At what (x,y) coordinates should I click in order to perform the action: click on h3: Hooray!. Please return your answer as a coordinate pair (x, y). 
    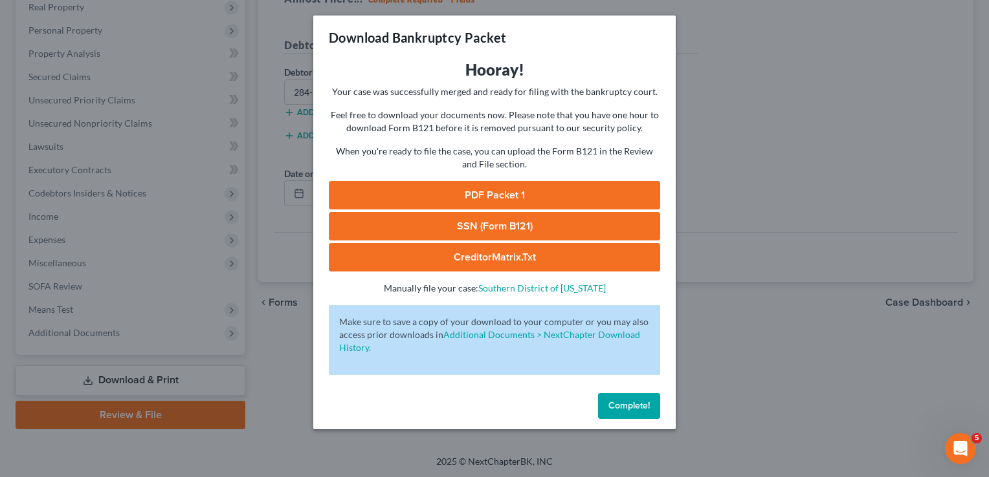
    Looking at the image, I should click on (494, 70).